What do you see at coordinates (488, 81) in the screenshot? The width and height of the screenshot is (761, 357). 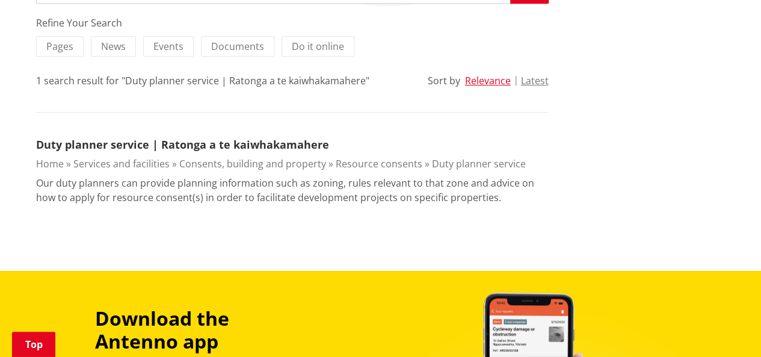 I see `button: Relevance` at bounding box center [488, 81].